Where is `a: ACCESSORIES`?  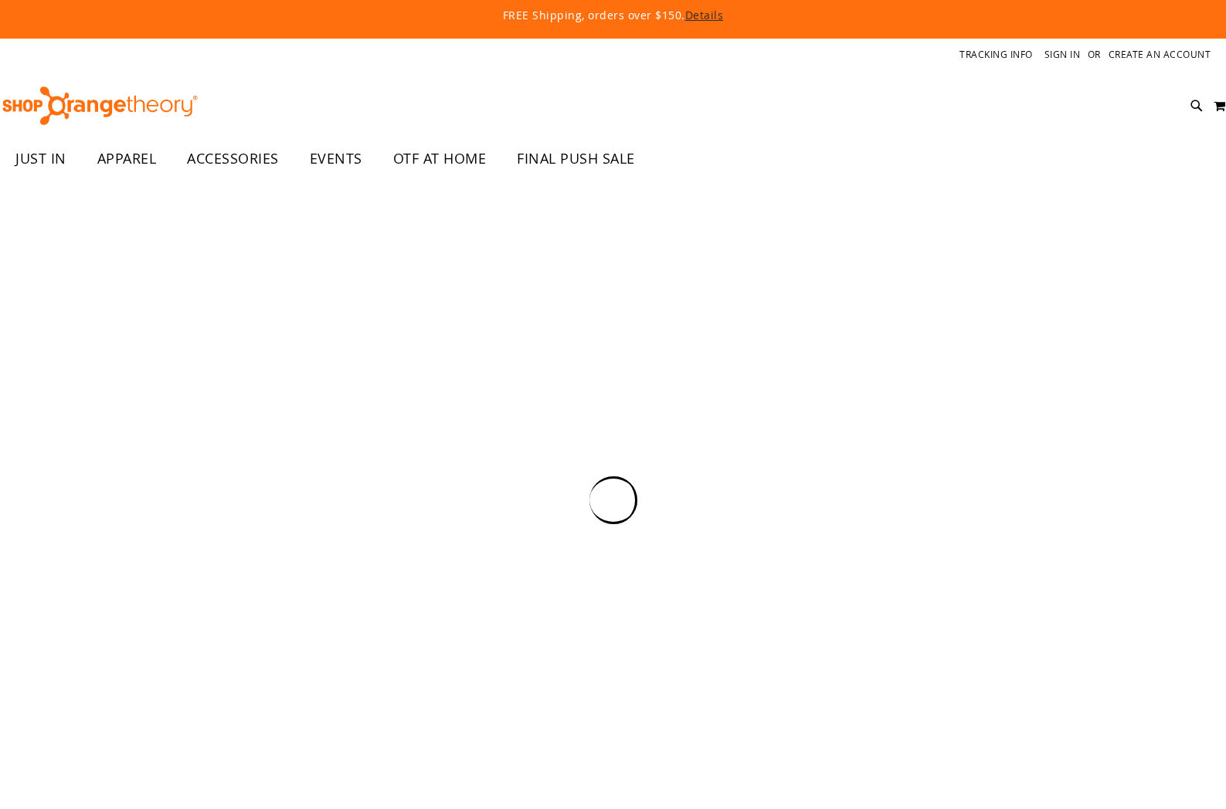
a: ACCESSORIES is located at coordinates (232, 159).